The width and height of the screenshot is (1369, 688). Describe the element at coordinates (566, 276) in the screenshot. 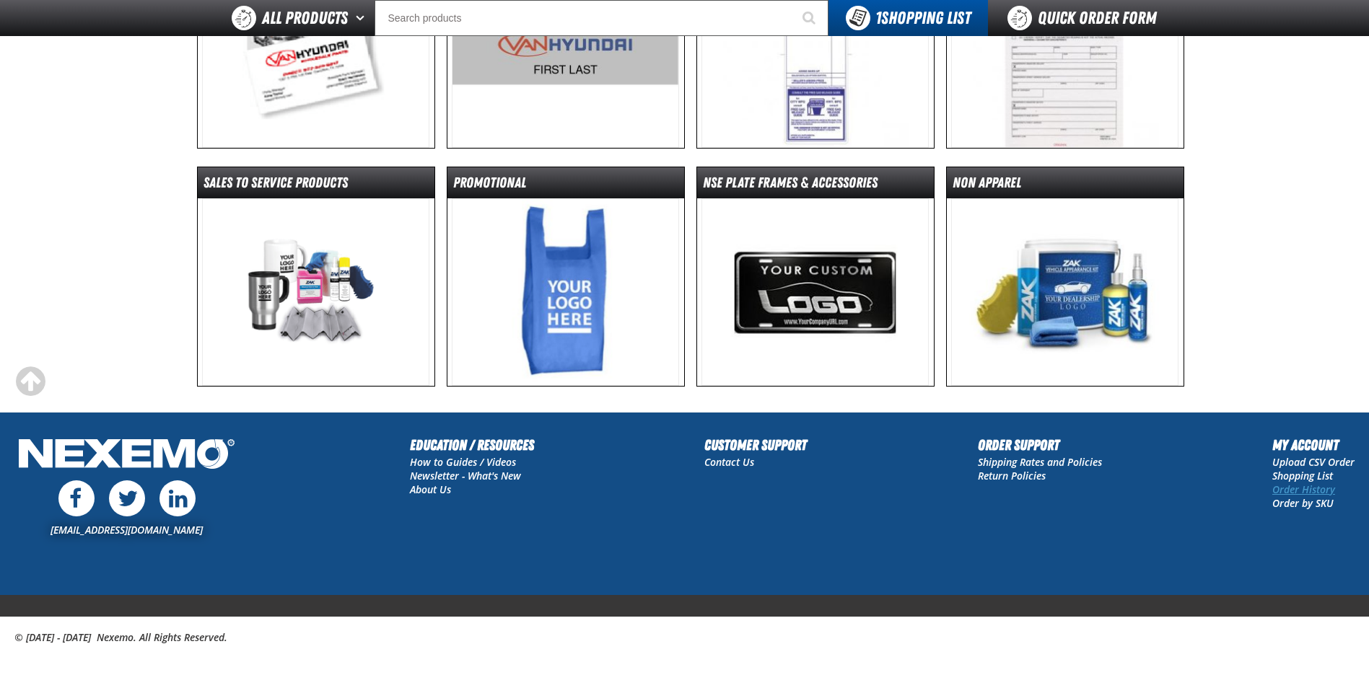

I see `a: Promotional` at that location.